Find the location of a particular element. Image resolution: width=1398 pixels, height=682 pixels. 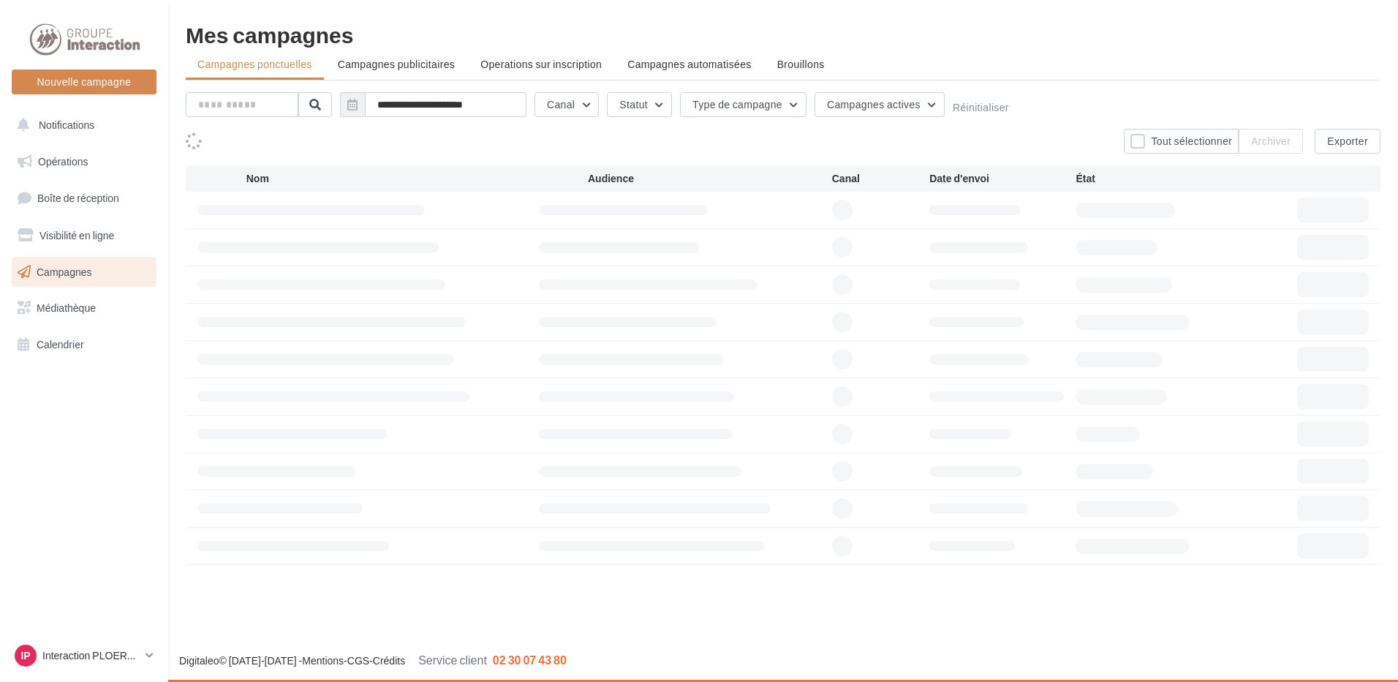

span: Operations sur inscription is located at coordinates (541, 64).